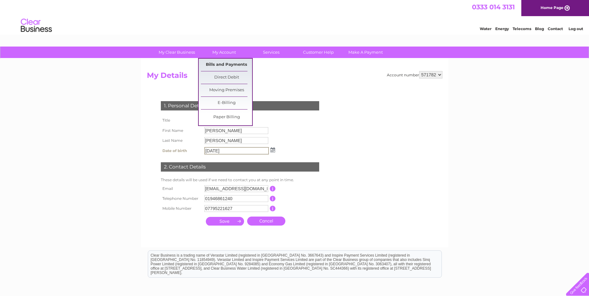  What do you see at coordinates (493, 7) in the screenshot?
I see `a: 0333 014 3131` at bounding box center [493, 7].